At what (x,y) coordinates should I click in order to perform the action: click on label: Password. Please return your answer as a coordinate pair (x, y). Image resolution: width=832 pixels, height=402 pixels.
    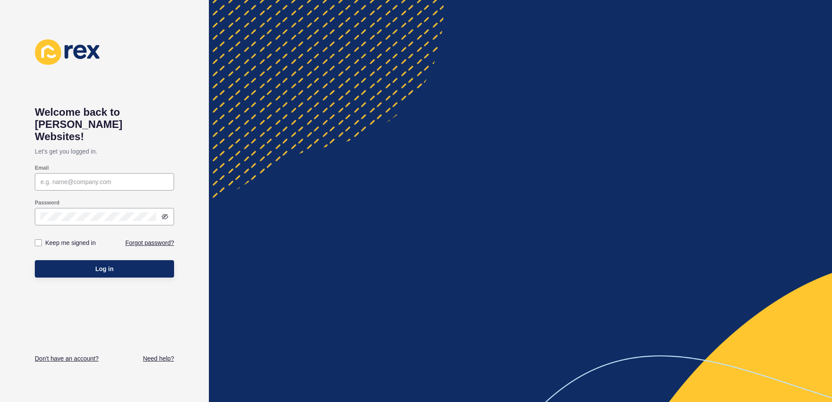
    Looking at the image, I should click on (47, 203).